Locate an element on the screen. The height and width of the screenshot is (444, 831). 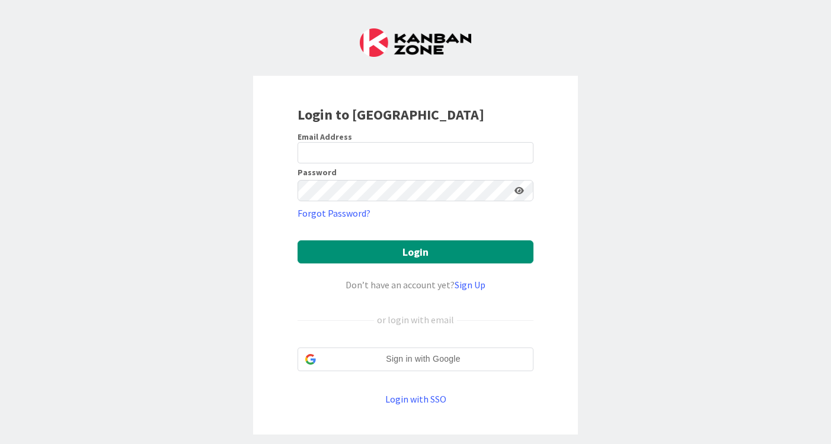
img: Kanban Zone is located at coordinates (415, 43).